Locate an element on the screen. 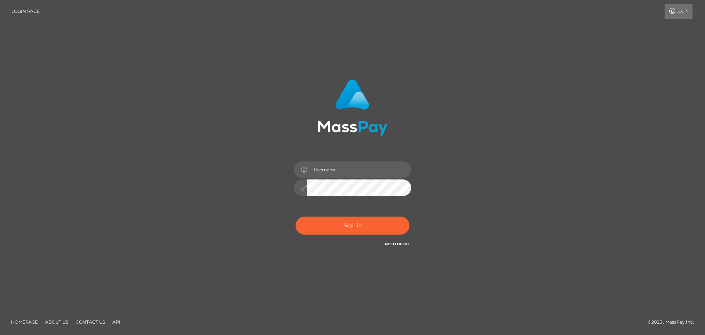 The image size is (705, 335). button: Sign in is located at coordinates (353, 225).